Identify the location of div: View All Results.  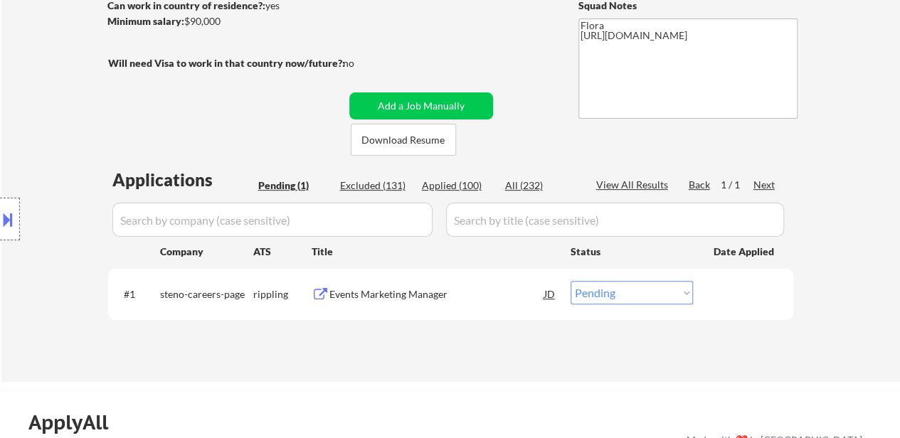
(634, 185).